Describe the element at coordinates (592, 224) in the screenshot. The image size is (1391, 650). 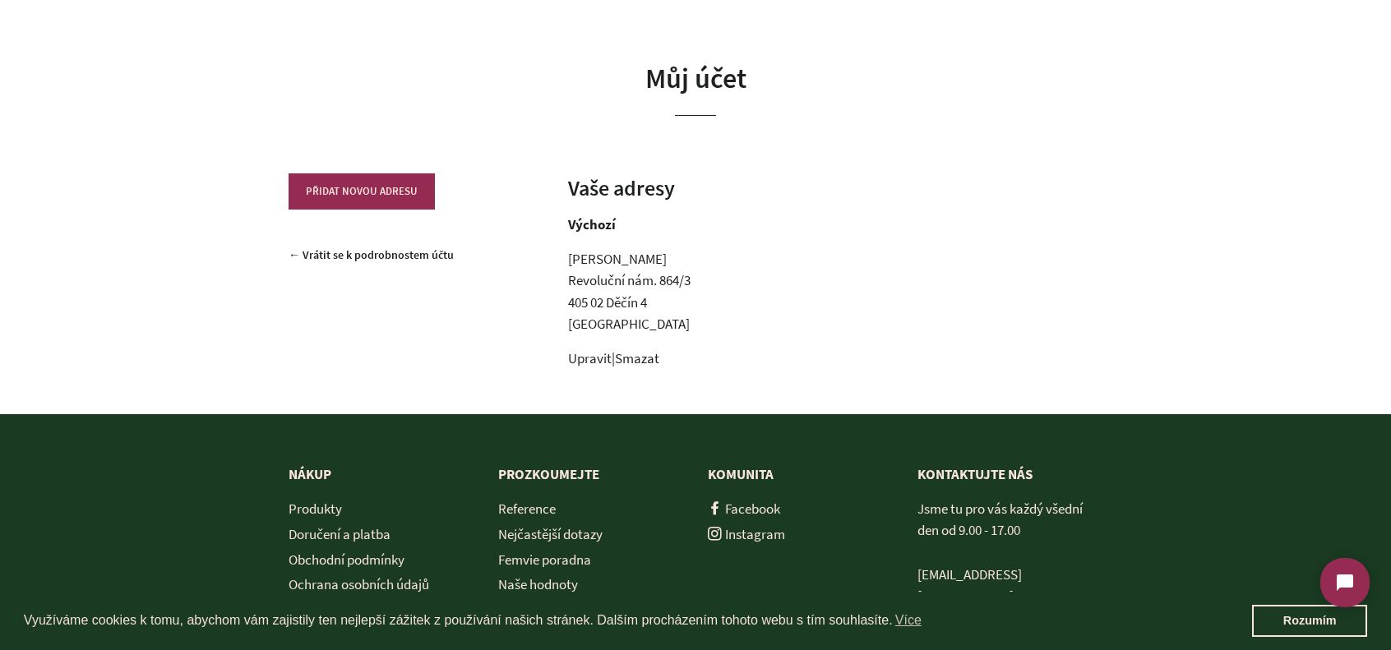
I see `strong: Výchozí` at that location.